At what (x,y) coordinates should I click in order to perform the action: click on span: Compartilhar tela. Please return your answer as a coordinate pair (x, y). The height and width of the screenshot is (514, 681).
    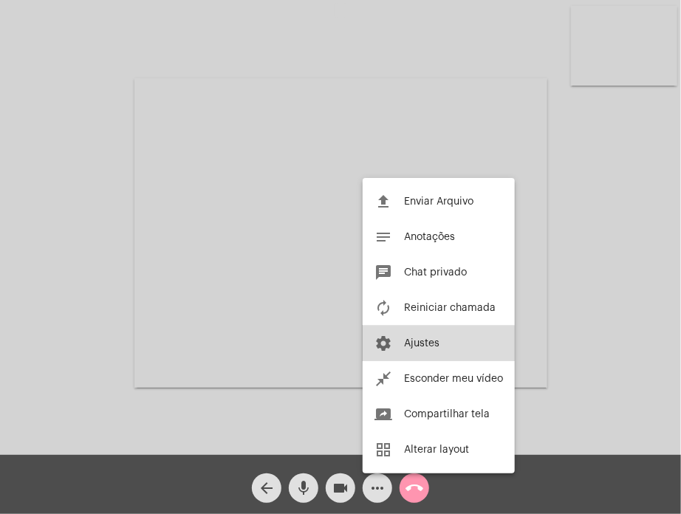
    Looking at the image, I should click on (447, 414).